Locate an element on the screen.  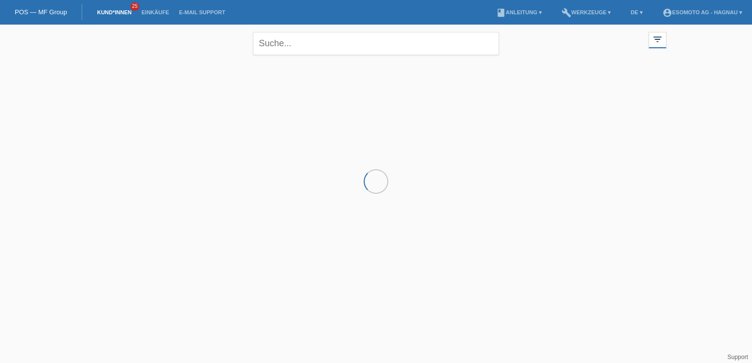
a: Kund*innen is located at coordinates (114, 12).